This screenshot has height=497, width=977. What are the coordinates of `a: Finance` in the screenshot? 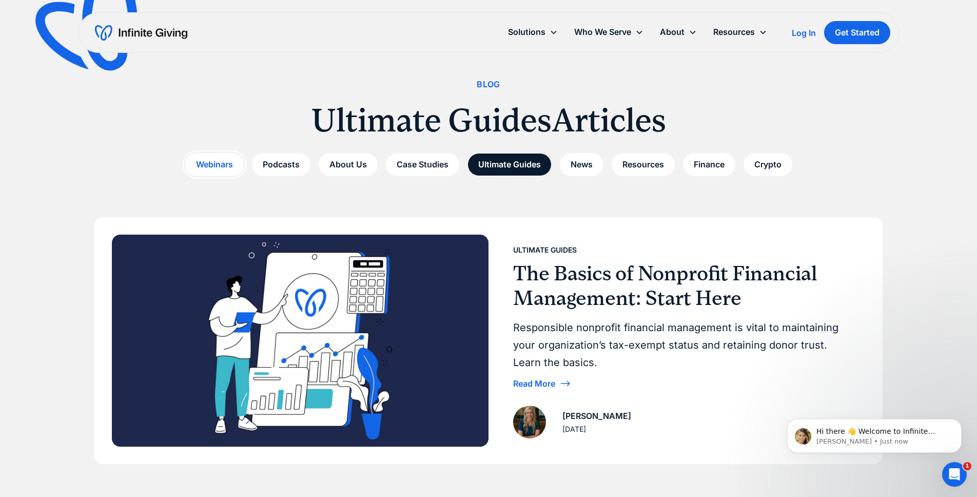 It's located at (709, 164).